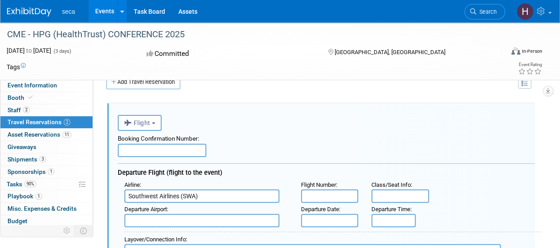 The width and height of the screenshot is (560, 248). Describe the element at coordinates (62, 51) in the screenshot. I see `span: (3 days)` at that location.